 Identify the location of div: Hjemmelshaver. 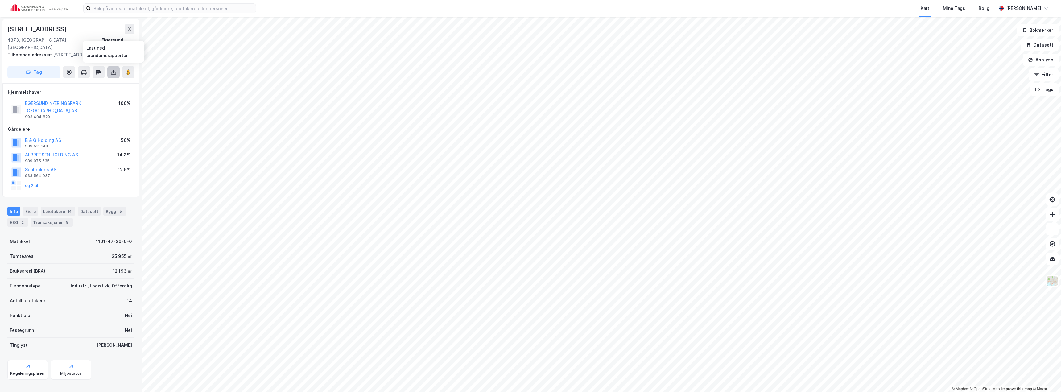
(71, 92).